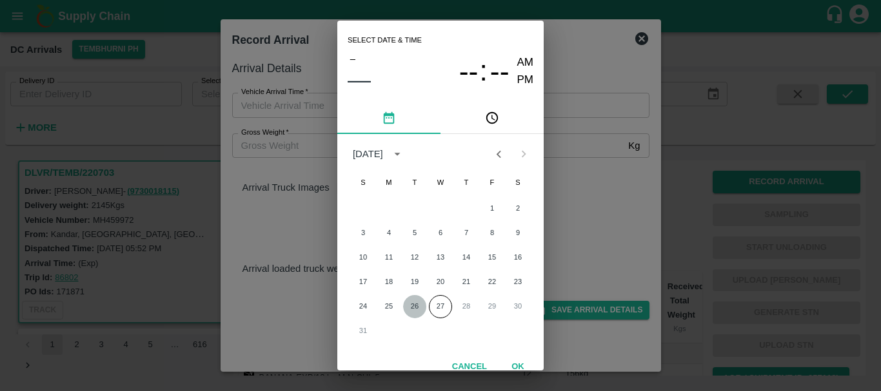 The image size is (881, 391). Describe the element at coordinates (518, 209) in the screenshot. I see `button: 2` at that location.